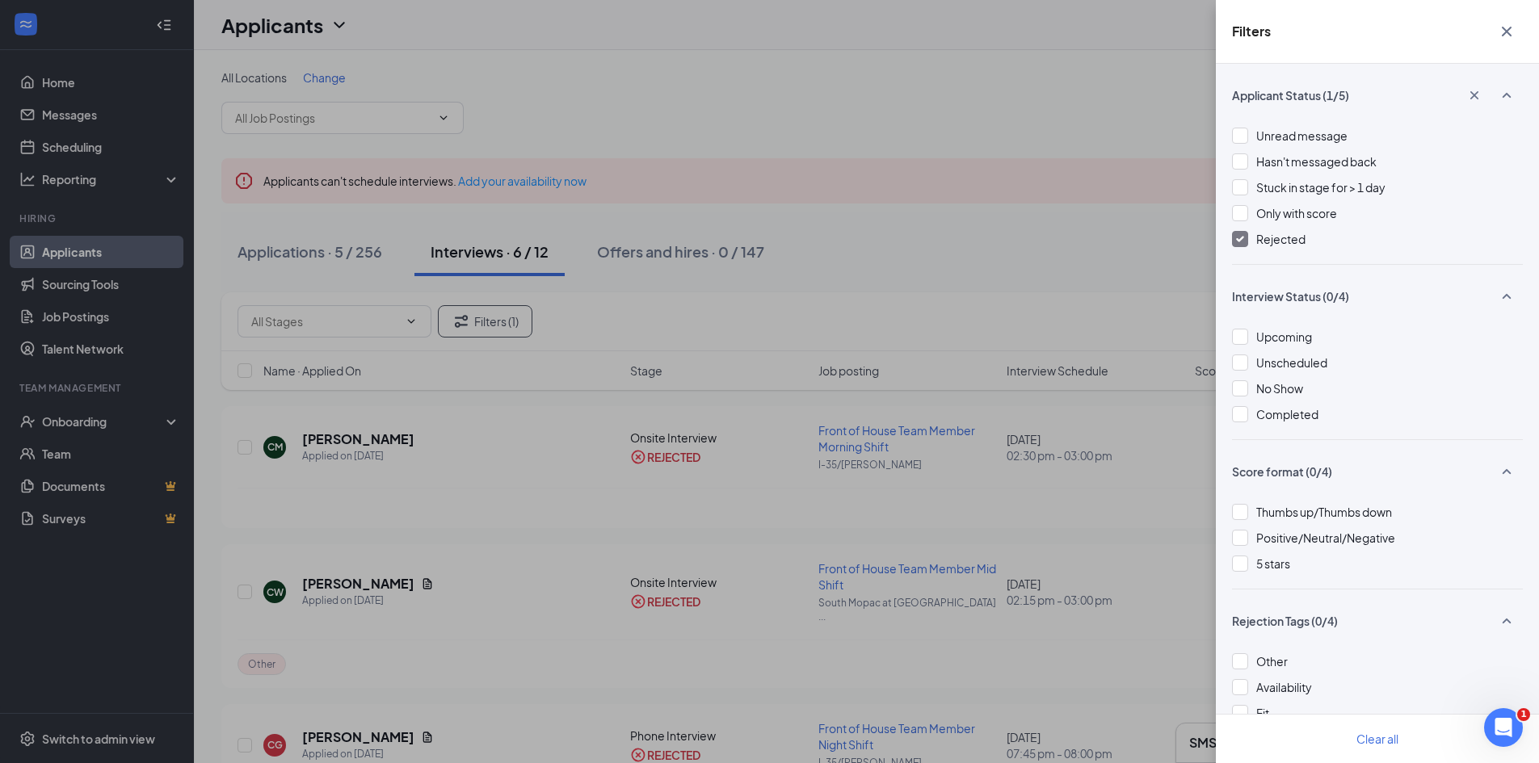 This screenshot has height=763, width=1539. I want to click on span: Score format (0/4), so click(1282, 472).